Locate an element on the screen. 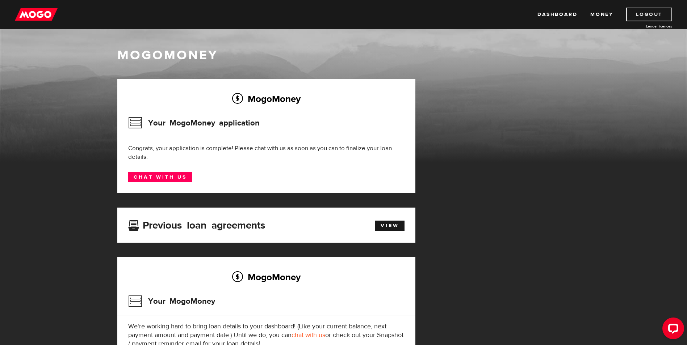  a: View is located at coordinates (389, 226).